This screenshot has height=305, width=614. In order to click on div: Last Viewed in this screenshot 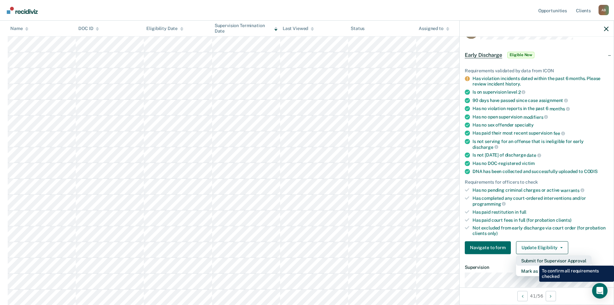, I will do `click(298, 28)`.